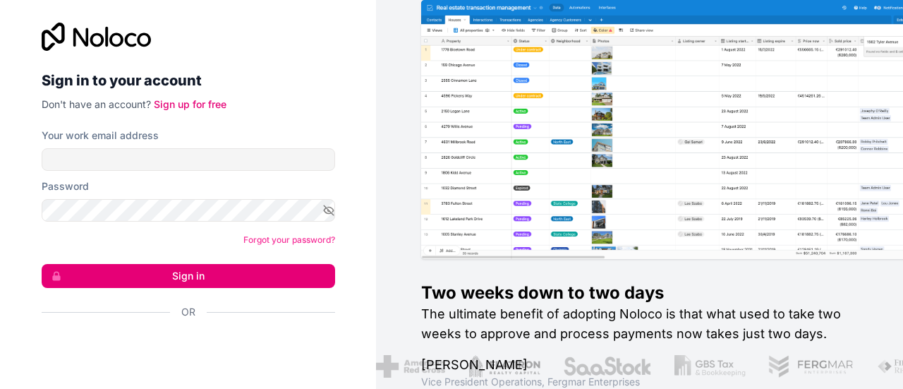 The width and height of the screenshot is (903, 389). What do you see at coordinates (188, 210) in the screenshot?
I see `input: Password` at bounding box center [188, 210].